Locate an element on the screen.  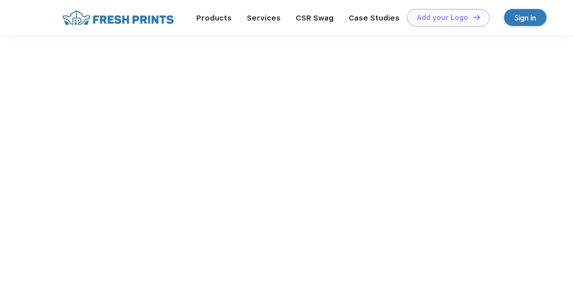
div: Sign in is located at coordinates (525, 17).